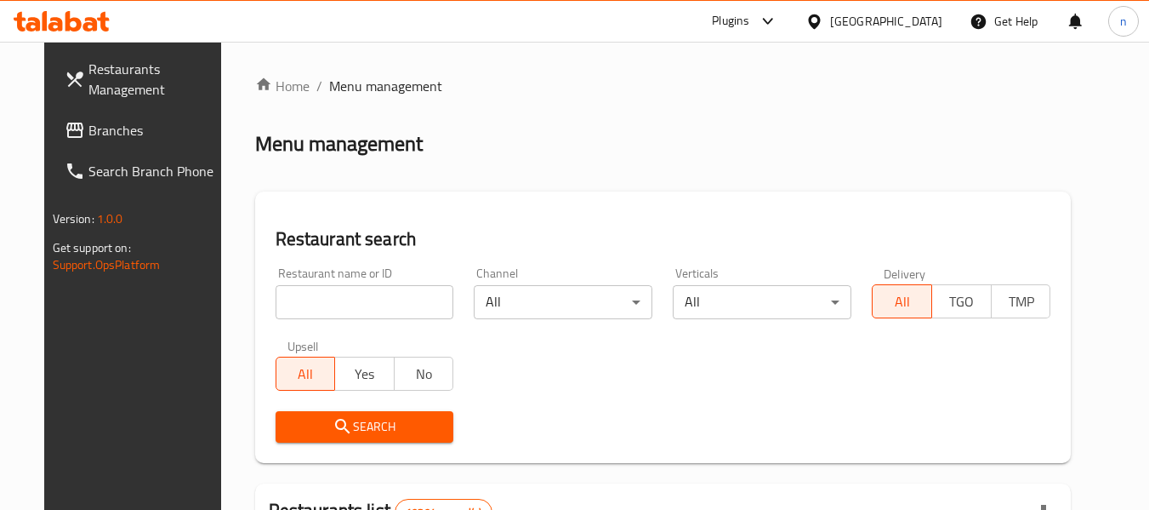 This screenshot has height=510, width=1149. Describe the element at coordinates (424, 373) in the screenshot. I see `button: No` at that location.